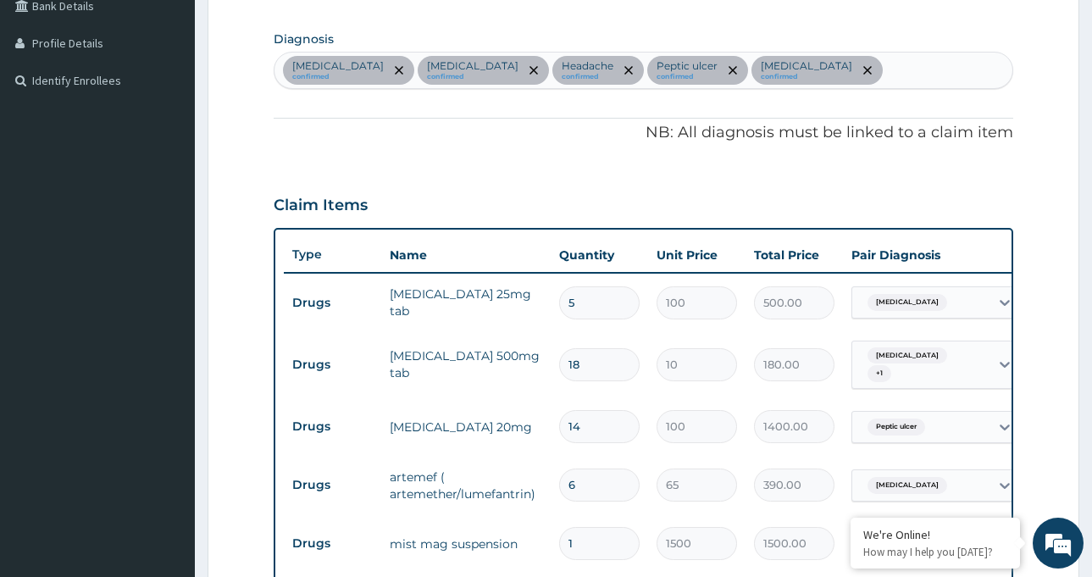 The image size is (1092, 577). I want to click on td: mist mag suspension, so click(466, 544).